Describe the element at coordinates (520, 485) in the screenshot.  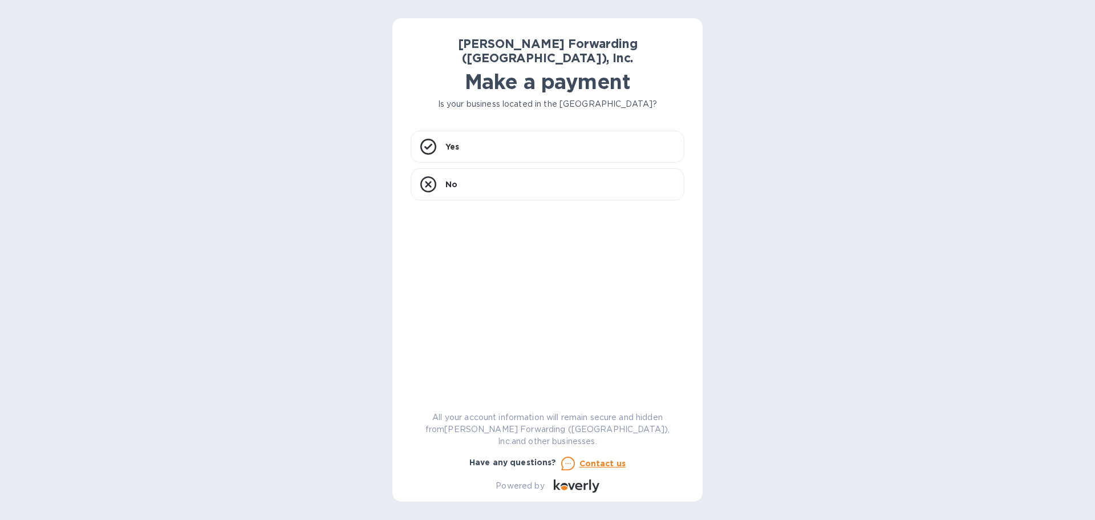
I see `p: Powered by` at that location.